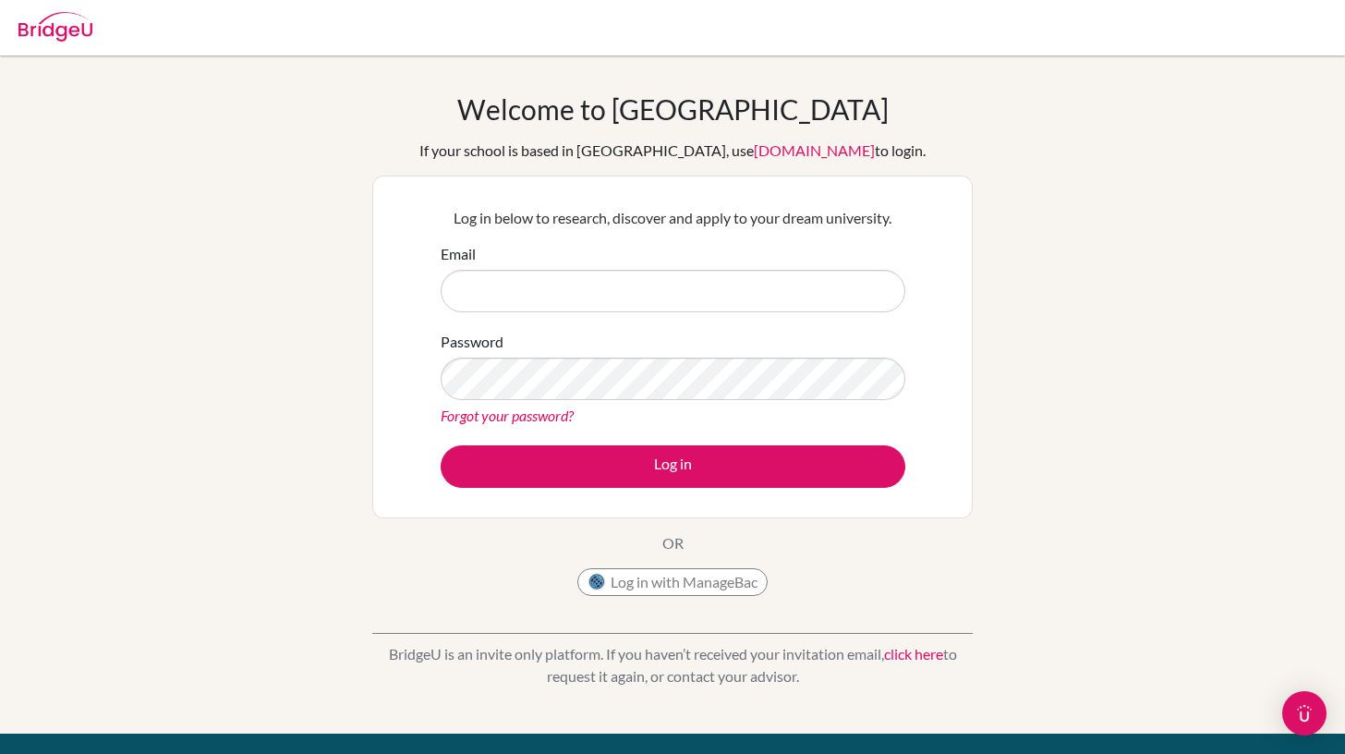 This screenshot has height=754, width=1345. Describe the element at coordinates (55, 27) in the screenshot. I see `img: Bridge-U` at that location.